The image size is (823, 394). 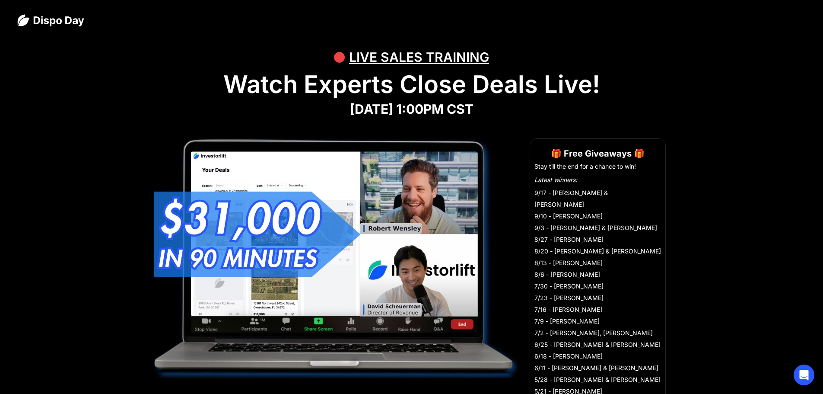 What do you see at coordinates (411, 84) in the screenshot?
I see `h1: Watch Experts Close Deals Live!` at bounding box center [411, 84].